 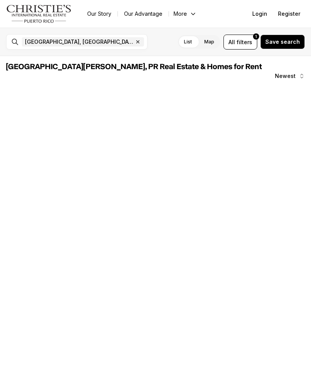 What do you see at coordinates (289, 14) in the screenshot?
I see `button: Register` at bounding box center [289, 14].